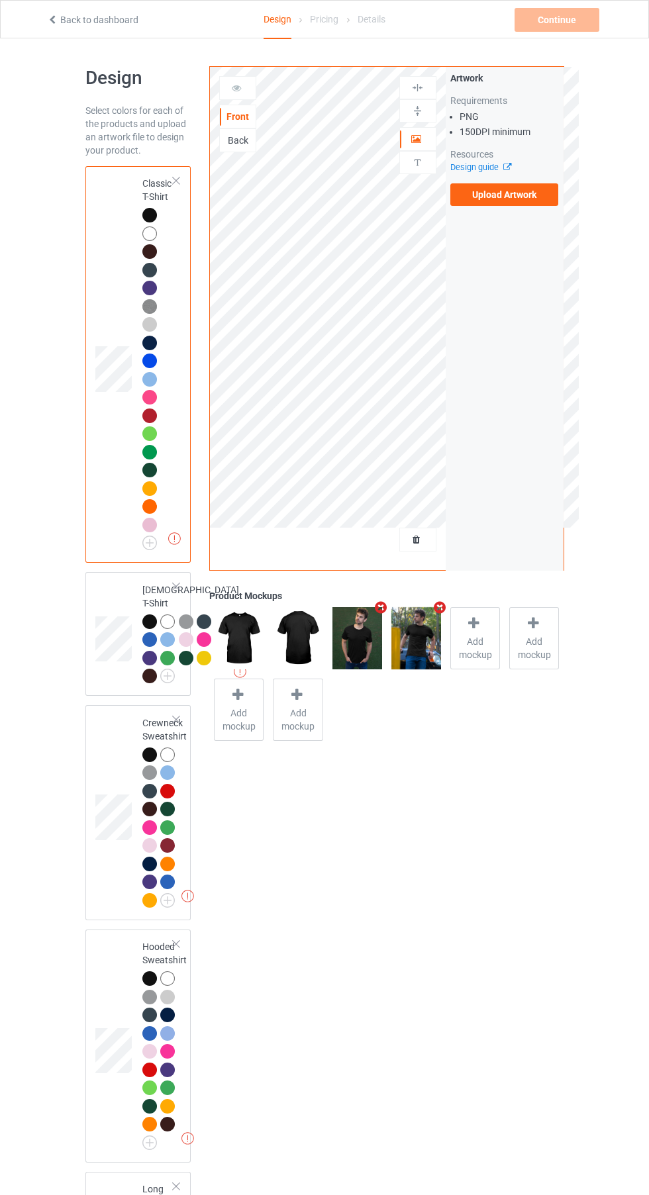 The width and height of the screenshot is (649, 1195). Describe the element at coordinates (509, 117) in the screenshot. I see `li: PNG` at that location.